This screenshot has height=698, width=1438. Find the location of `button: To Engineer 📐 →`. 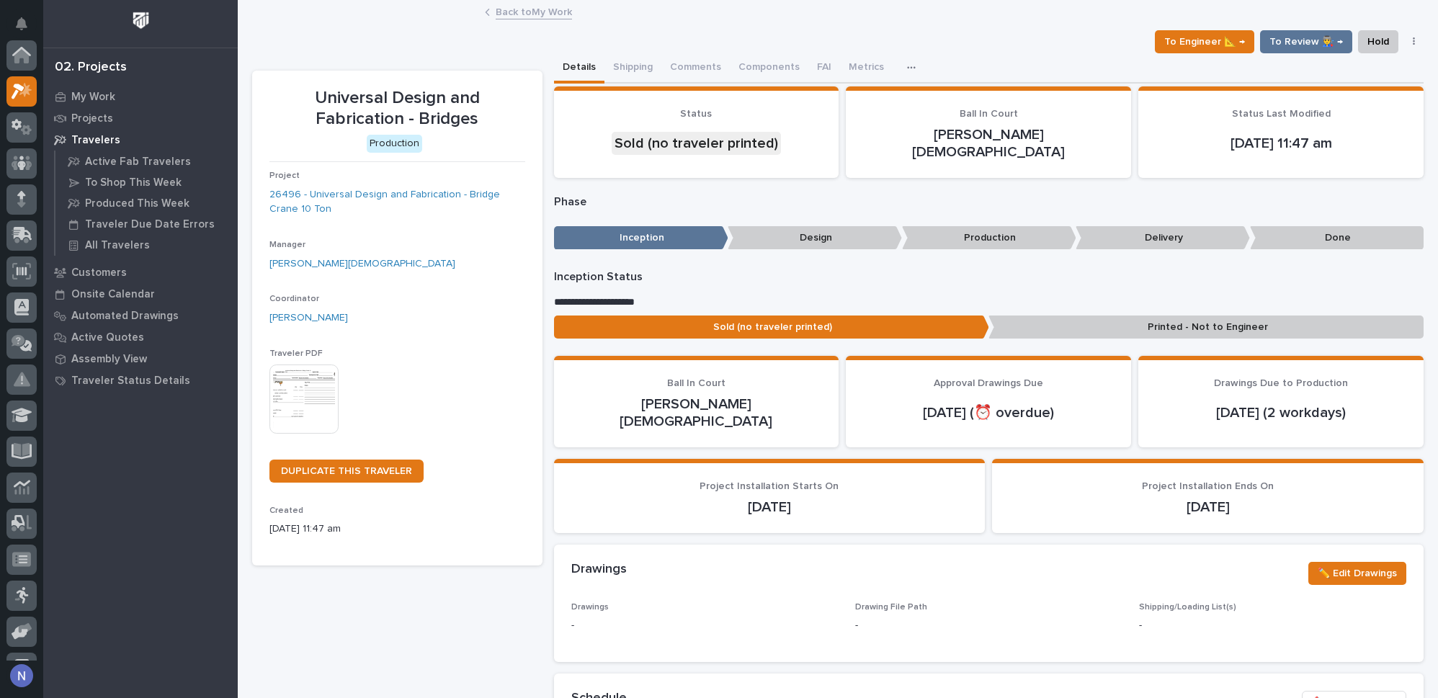

button: To Engineer 📐 → is located at coordinates (1205, 42).